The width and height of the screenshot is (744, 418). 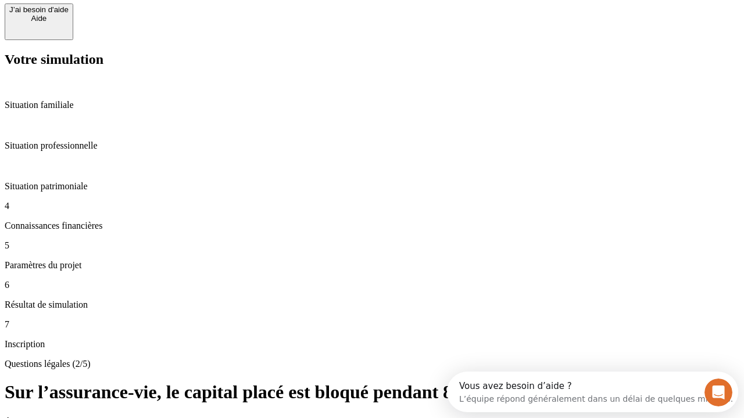 I want to click on p: 7, so click(x=372, y=325).